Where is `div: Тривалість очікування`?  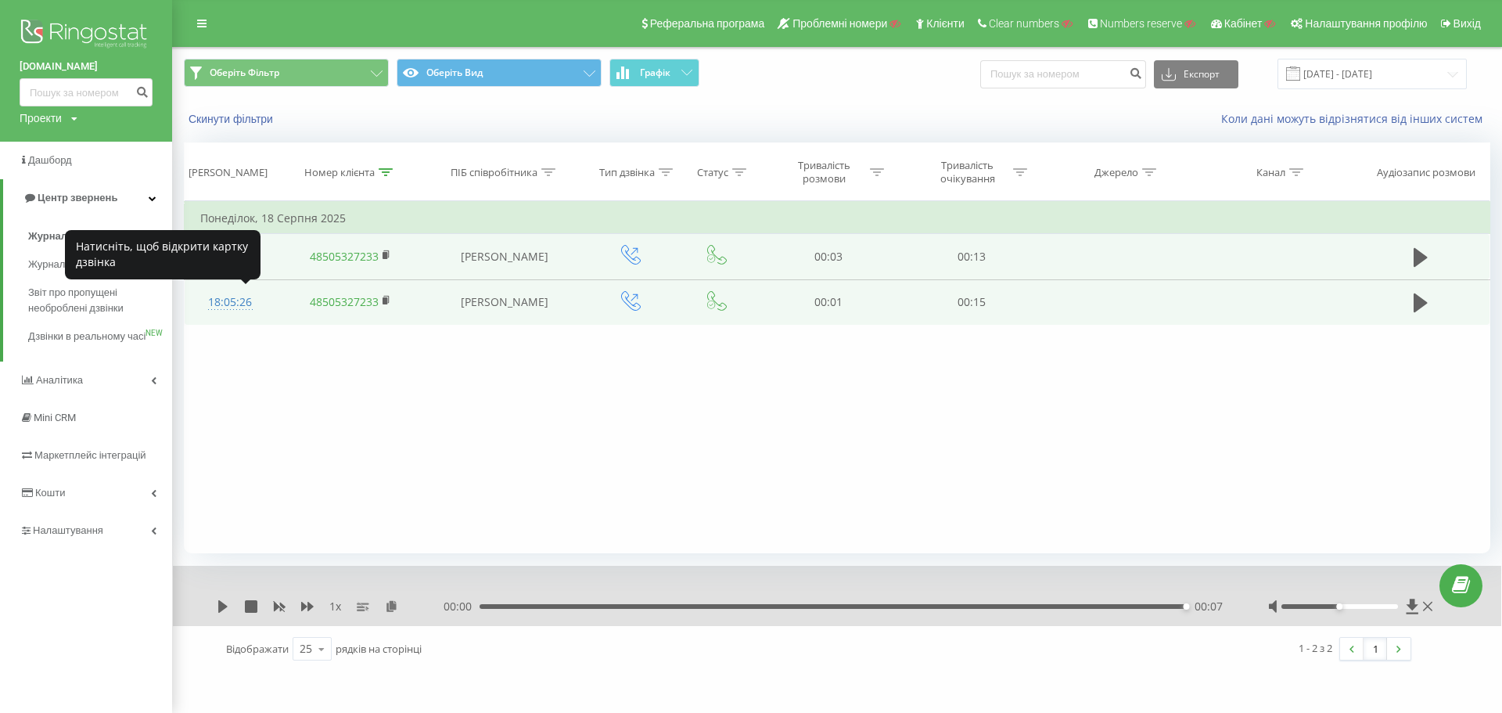 div: Тривалість очікування is located at coordinates (967, 172).